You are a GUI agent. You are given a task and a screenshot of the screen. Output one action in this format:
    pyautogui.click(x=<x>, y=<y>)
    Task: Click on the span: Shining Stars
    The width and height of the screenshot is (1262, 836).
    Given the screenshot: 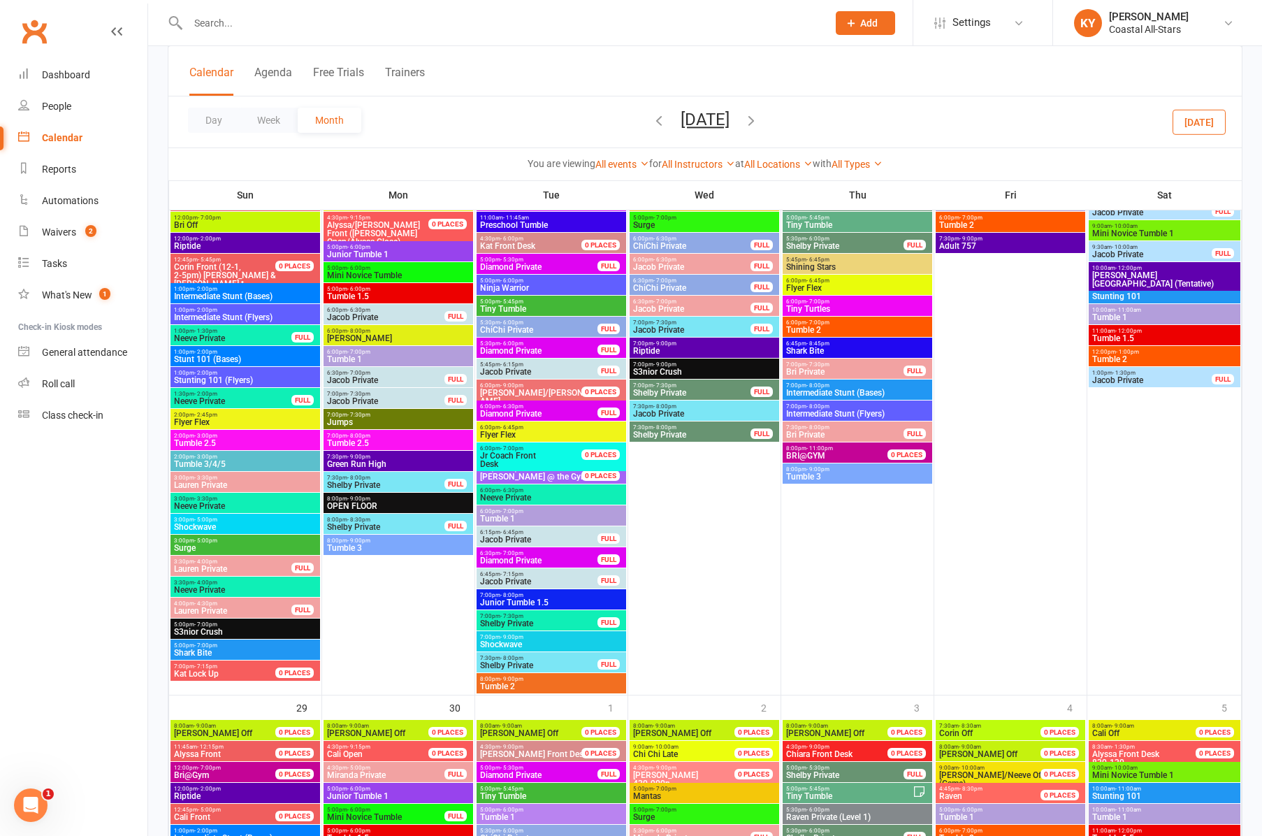 What is the action you would take?
    pyautogui.click(x=857, y=267)
    